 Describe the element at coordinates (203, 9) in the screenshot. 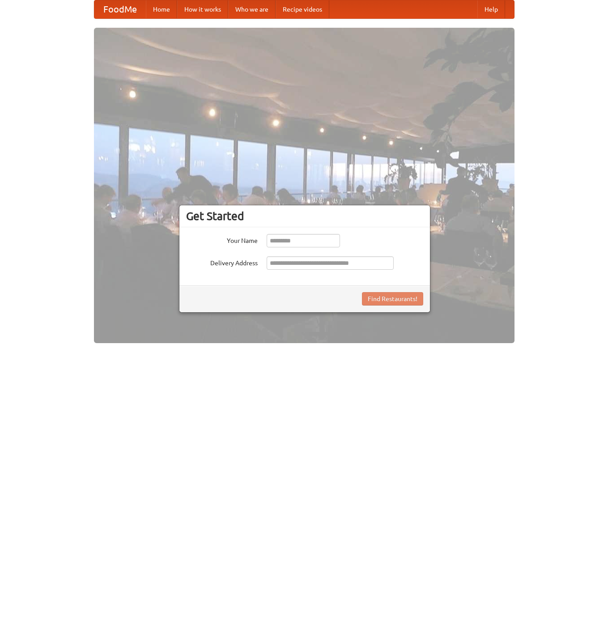

I see `a: How it works` at that location.